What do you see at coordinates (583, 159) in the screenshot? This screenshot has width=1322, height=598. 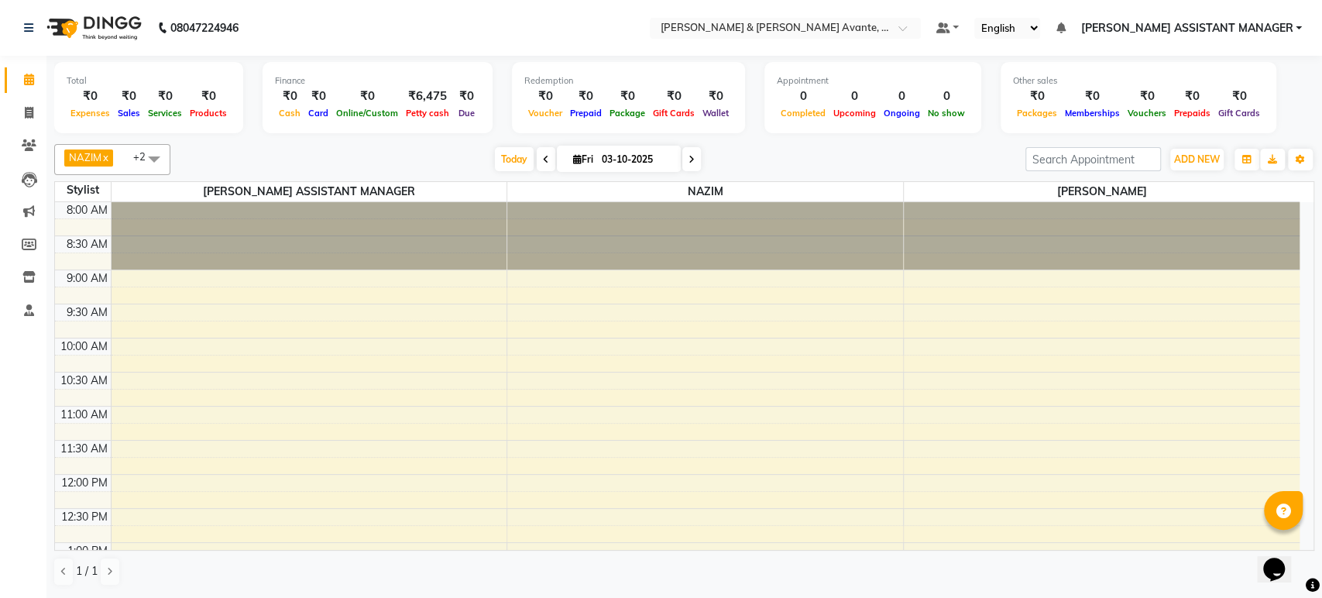 I see `span: Fri` at bounding box center [583, 159].